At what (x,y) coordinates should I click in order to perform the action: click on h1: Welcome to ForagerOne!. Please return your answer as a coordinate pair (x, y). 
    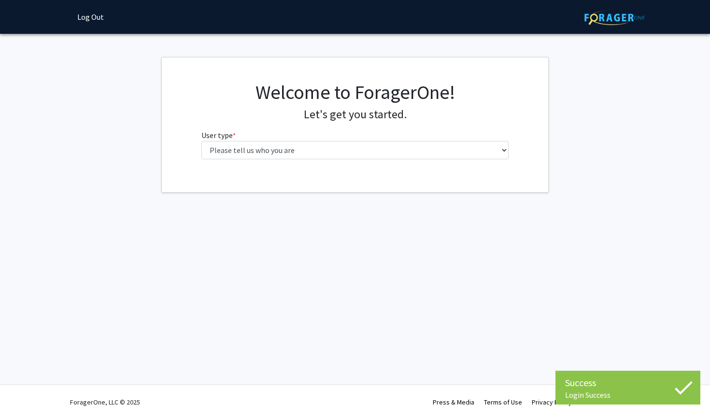
    Looking at the image, I should click on (355, 92).